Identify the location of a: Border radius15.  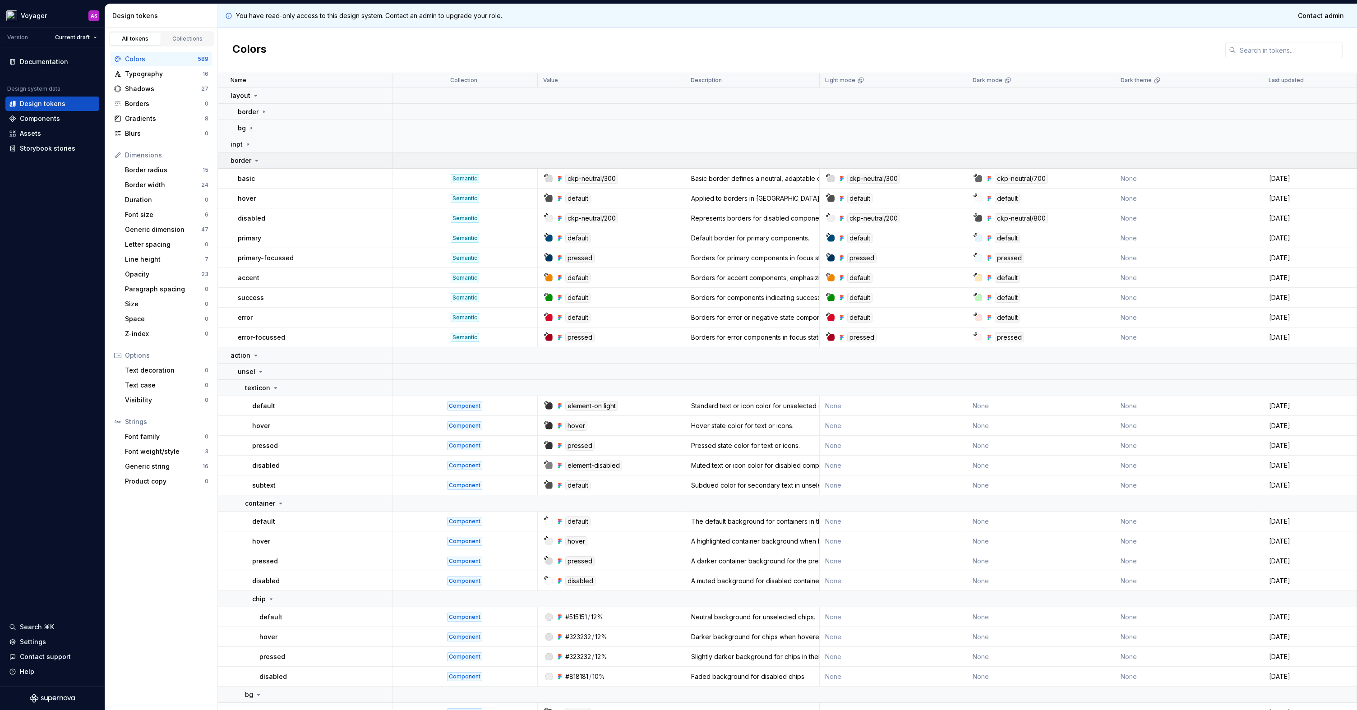
(167, 170).